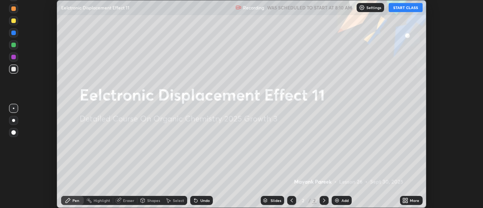 The width and height of the screenshot is (483, 208). What do you see at coordinates (374, 8) in the screenshot?
I see `p: Settings` at bounding box center [374, 8].